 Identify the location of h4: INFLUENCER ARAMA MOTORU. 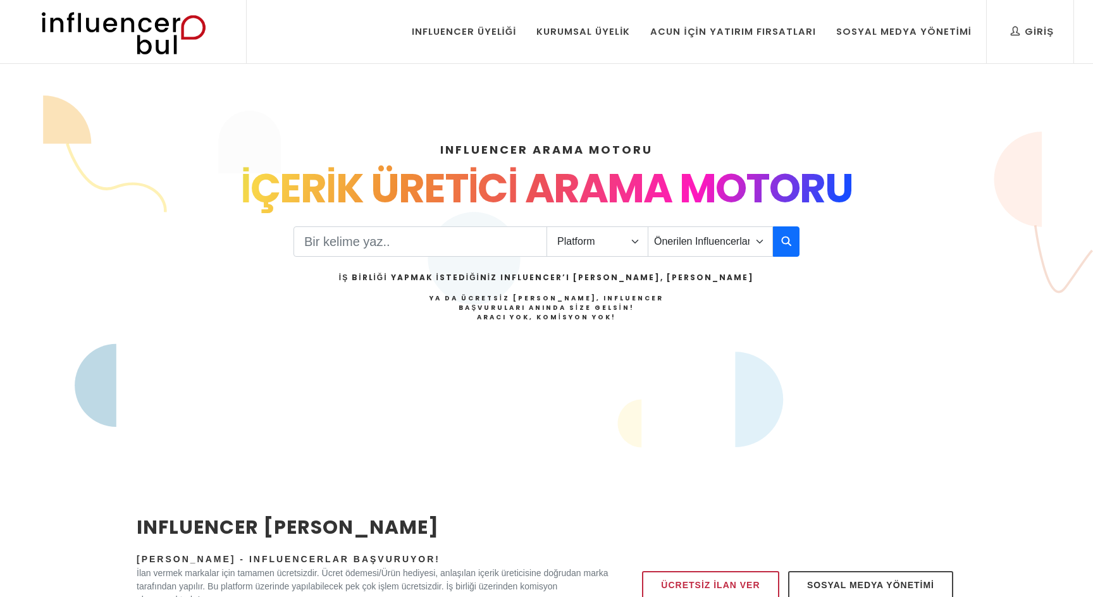
(547, 149).